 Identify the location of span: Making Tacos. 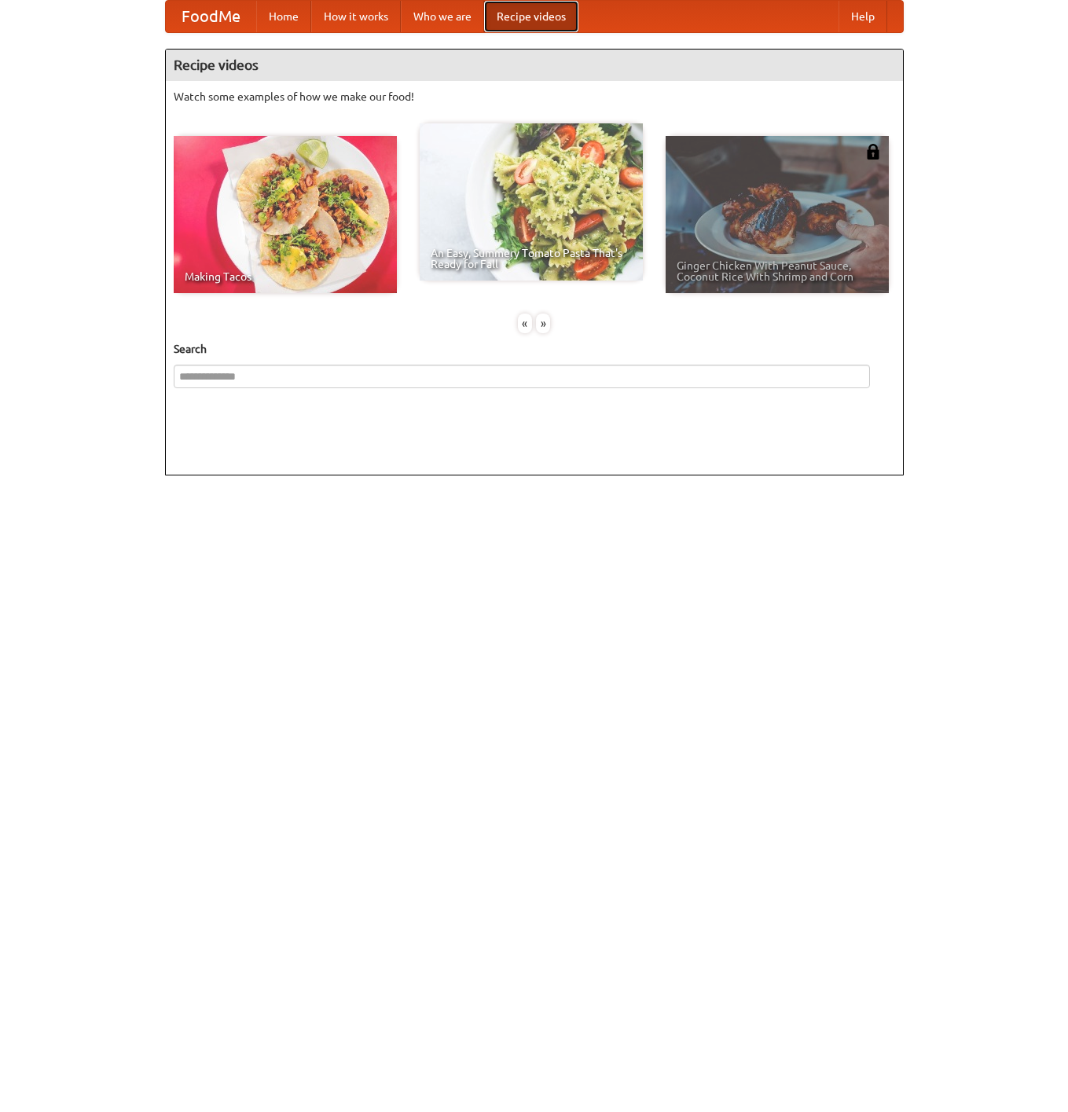
(285, 277).